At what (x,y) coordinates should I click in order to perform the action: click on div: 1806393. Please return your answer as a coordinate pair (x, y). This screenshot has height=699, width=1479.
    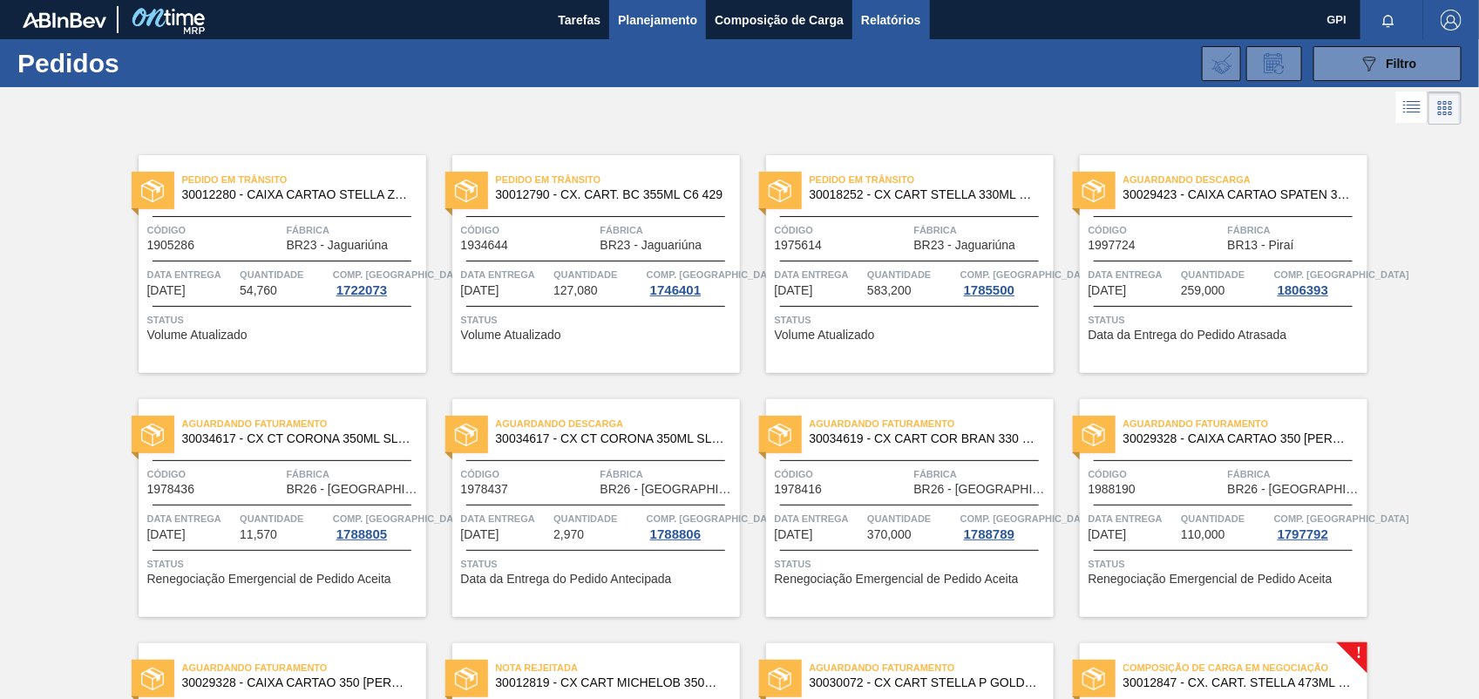
    Looking at the image, I should click on (1303, 290).